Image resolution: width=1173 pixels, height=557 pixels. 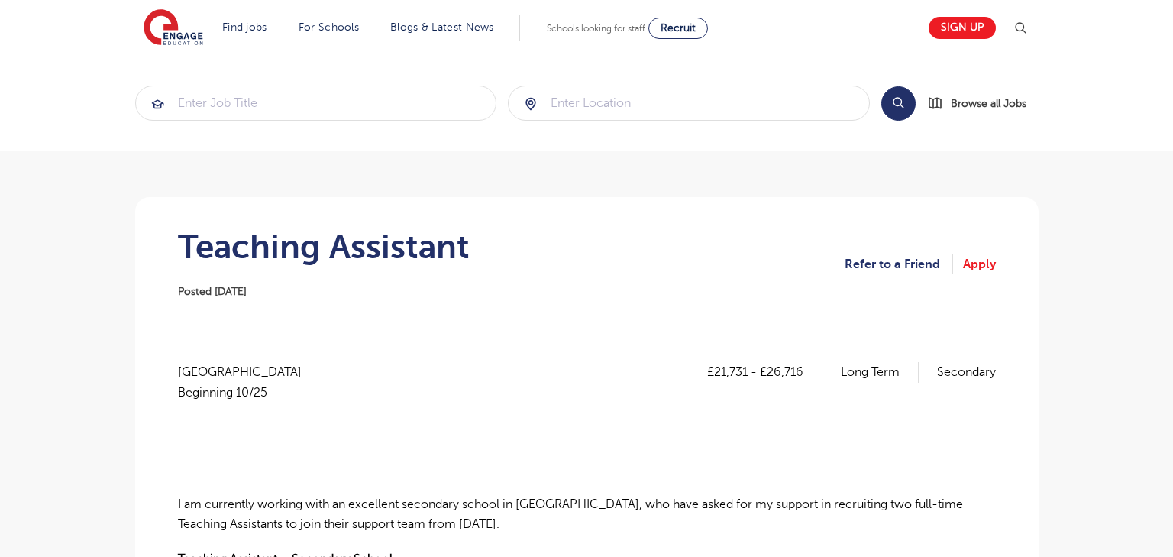 What do you see at coordinates (765, 372) in the screenshot?
I see `p: £21,731 - £26,716` at bounding box center [765, 372].